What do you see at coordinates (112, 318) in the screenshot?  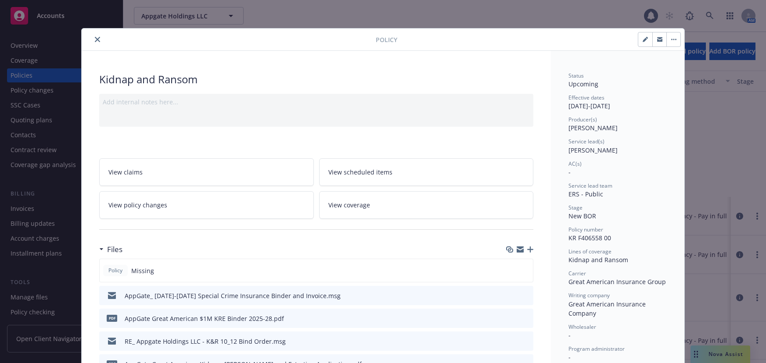 I see `span: pdf` at bounding box center [112, 318].